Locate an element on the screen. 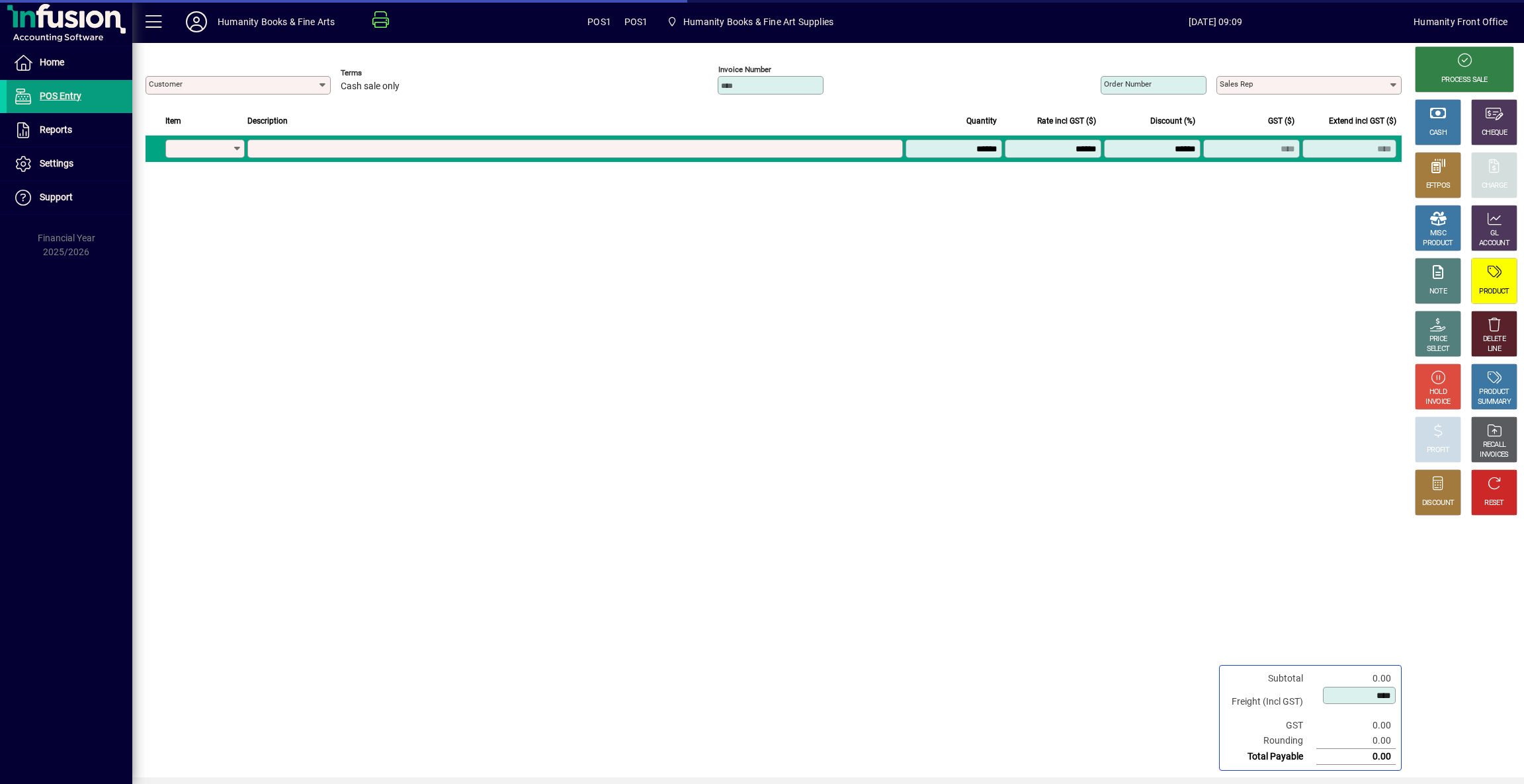 Image resolution: width=1524 pixels, height=784 pixels. div: INVOICE is located at coordinates (1437, 402).